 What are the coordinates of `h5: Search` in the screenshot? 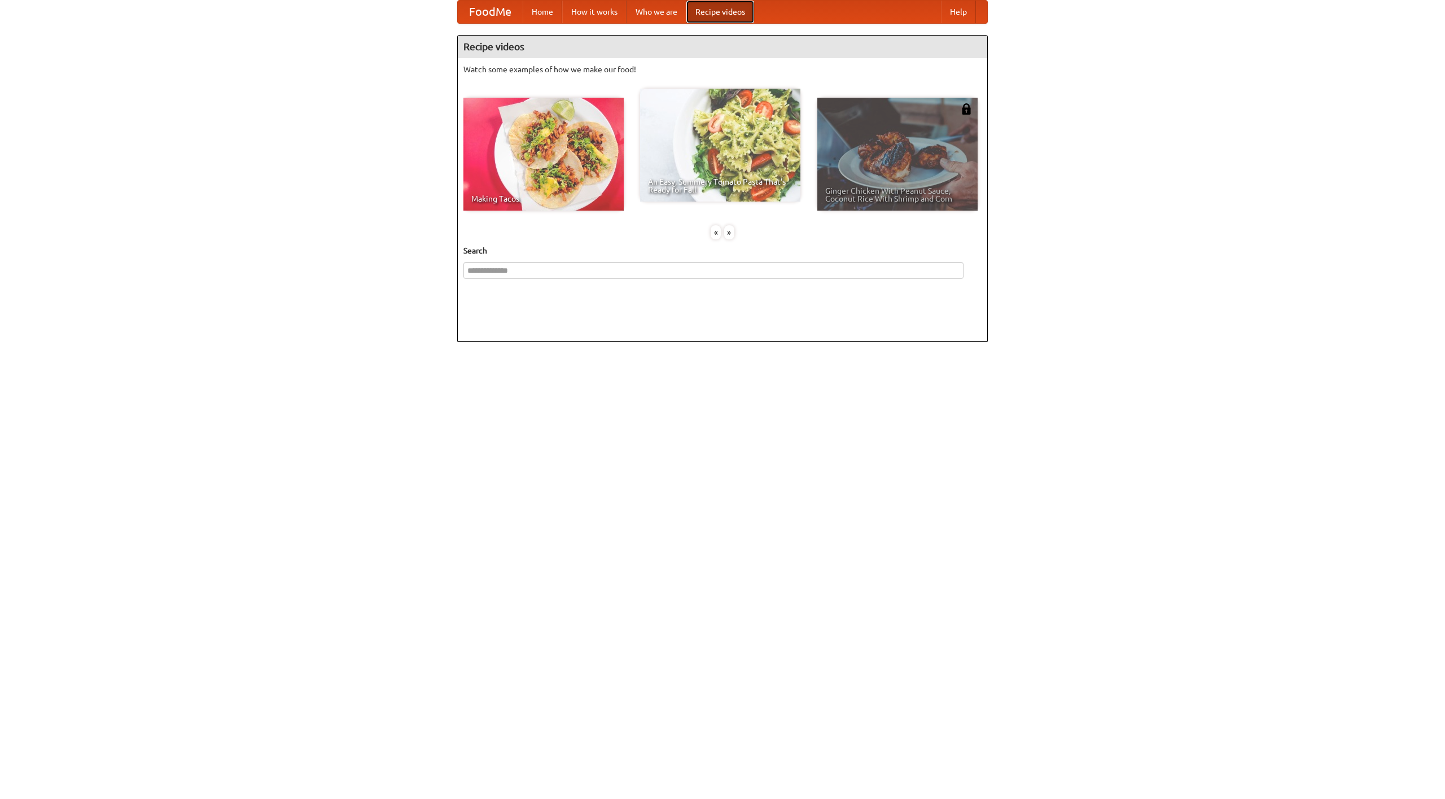 It's located at (723, 251).